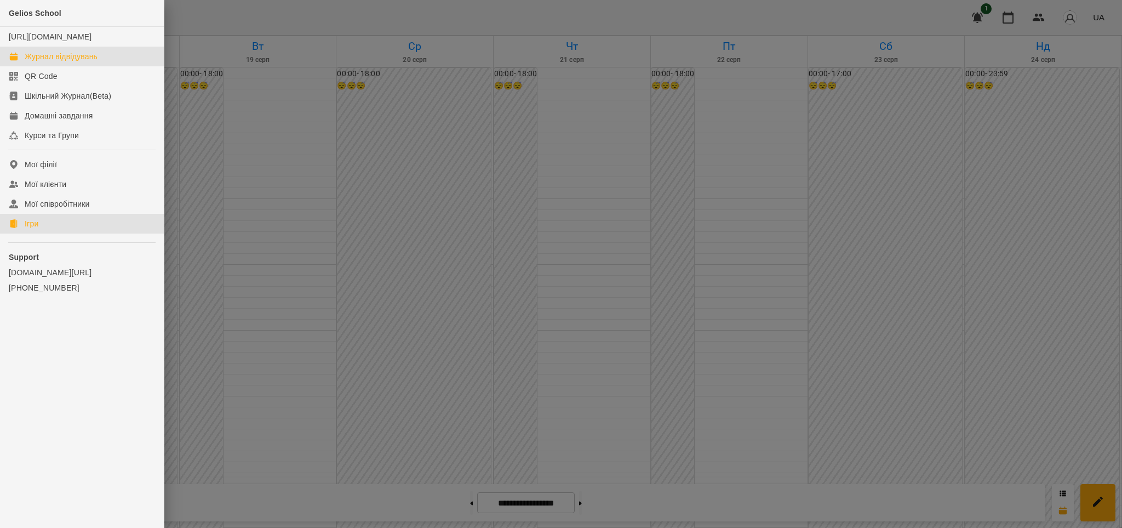  What do you see at coordinates (35, 13) in the screenshot?
I see `span: Gelios School` at bounding box center [35, 13].